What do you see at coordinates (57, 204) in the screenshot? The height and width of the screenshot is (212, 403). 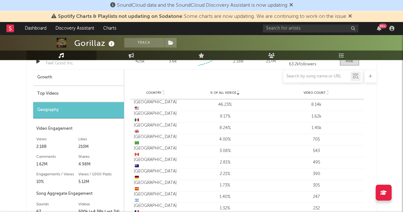 I see `div: Sounds` at bounding box center [57, 204].